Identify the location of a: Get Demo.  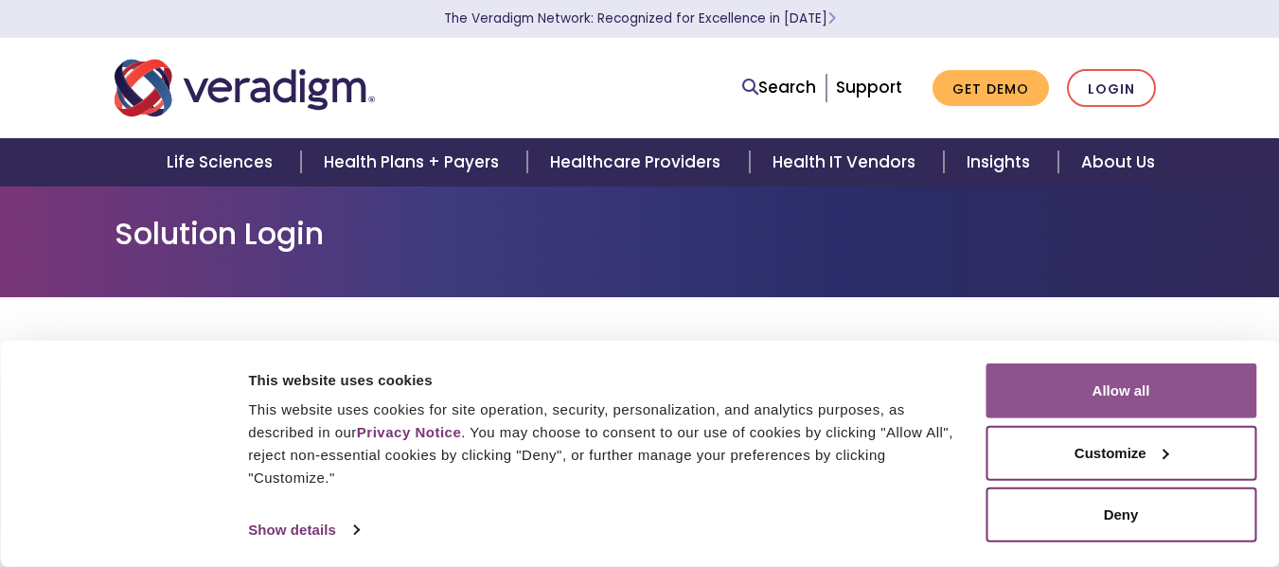
(990, 88).